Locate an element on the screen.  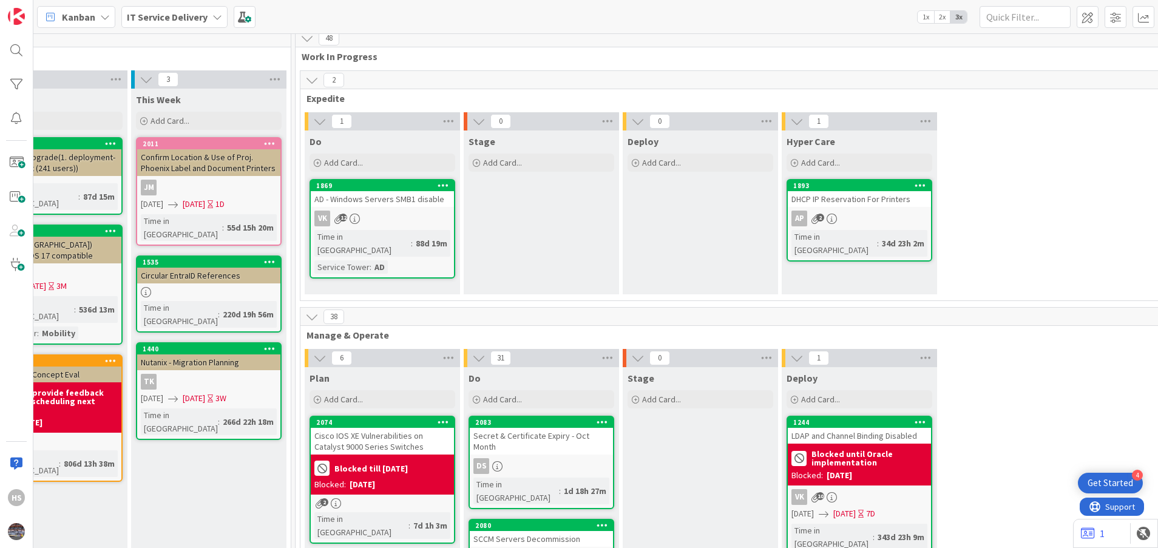
img: avatar is located at coordinates (16, 532).